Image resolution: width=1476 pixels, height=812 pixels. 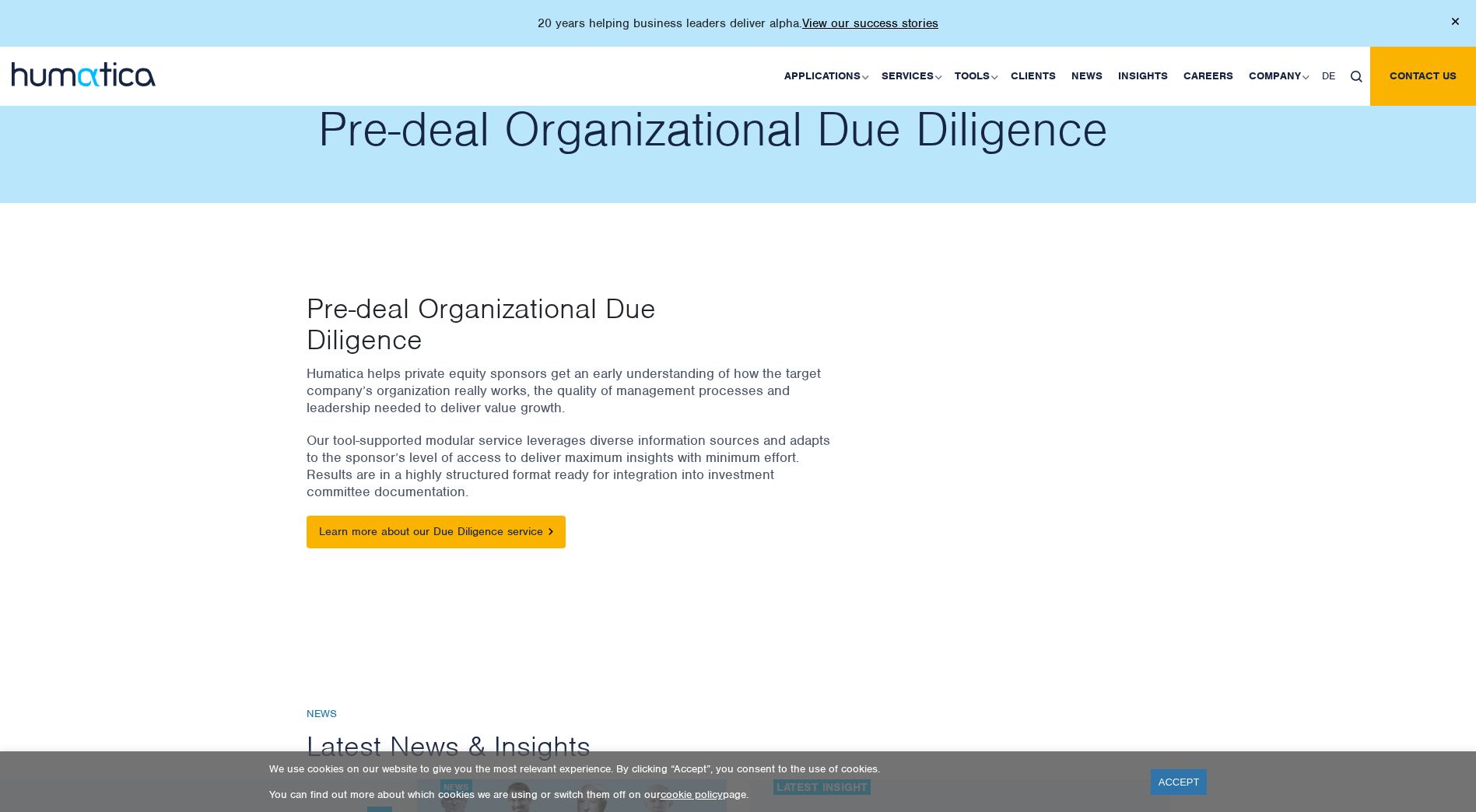 What do you see at coordinates (84, 74) in the screenshot?
I see `img: logo` at bounding box center [84, 74].